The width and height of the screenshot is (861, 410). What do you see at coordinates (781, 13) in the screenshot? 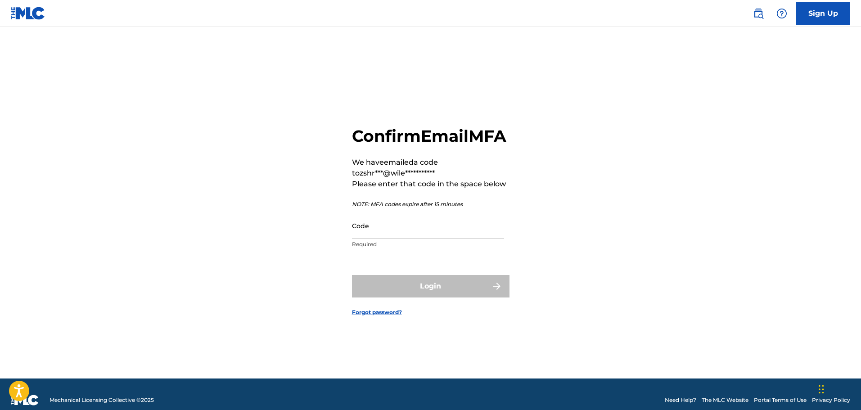
I see `img: help` at bounding box center [781, 13].